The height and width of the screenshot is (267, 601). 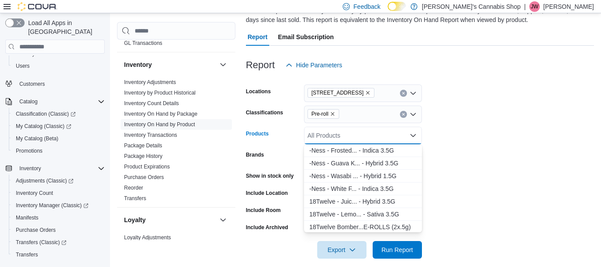 What do you see at coordinates (363, 214) in the screenshot?
I see `div: 1 8 T w e l v e - L e m o . . . - S a t i v a 3 . 5 G` at bounding box center [363, 214].